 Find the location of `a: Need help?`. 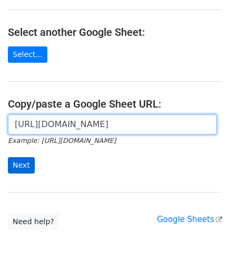

a: Need help? is located at coordinates (33, 222).